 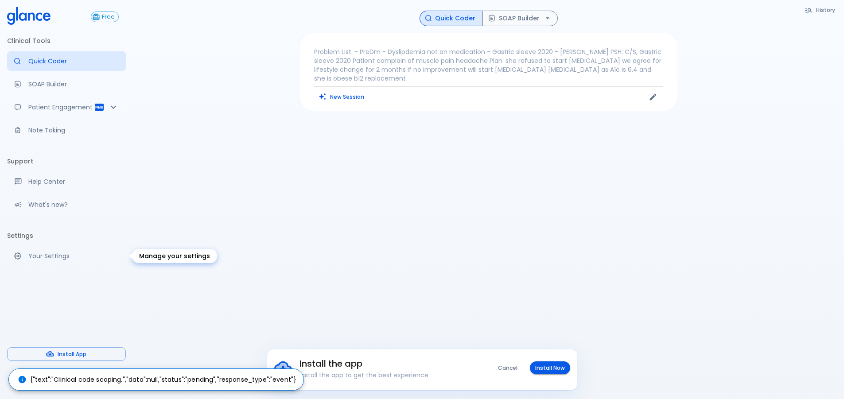 What do you see at coordinates (105, 17) in the screenshot?
I see `button: Free` at bounding box center [105, 17].